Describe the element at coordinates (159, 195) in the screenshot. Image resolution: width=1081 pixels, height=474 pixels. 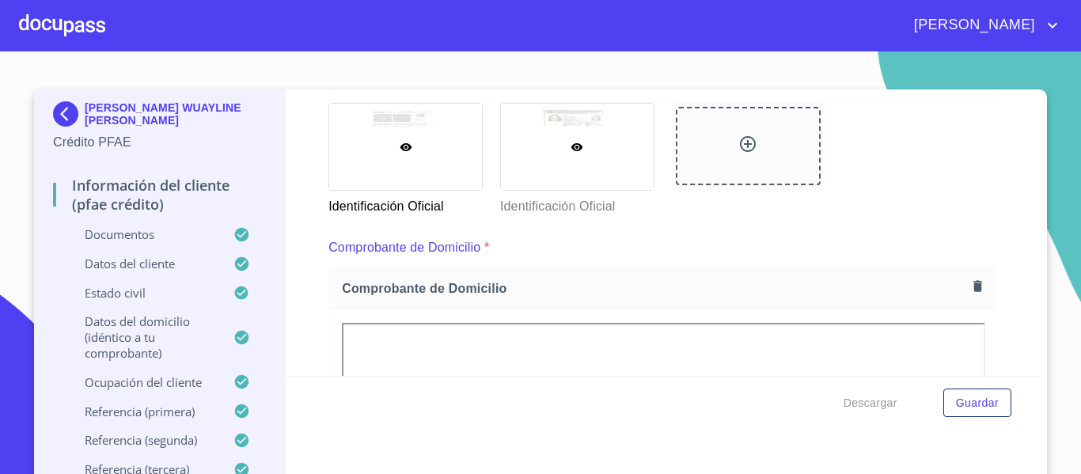
I see `p: Información del cliente (PFAE crédito)` at that location.